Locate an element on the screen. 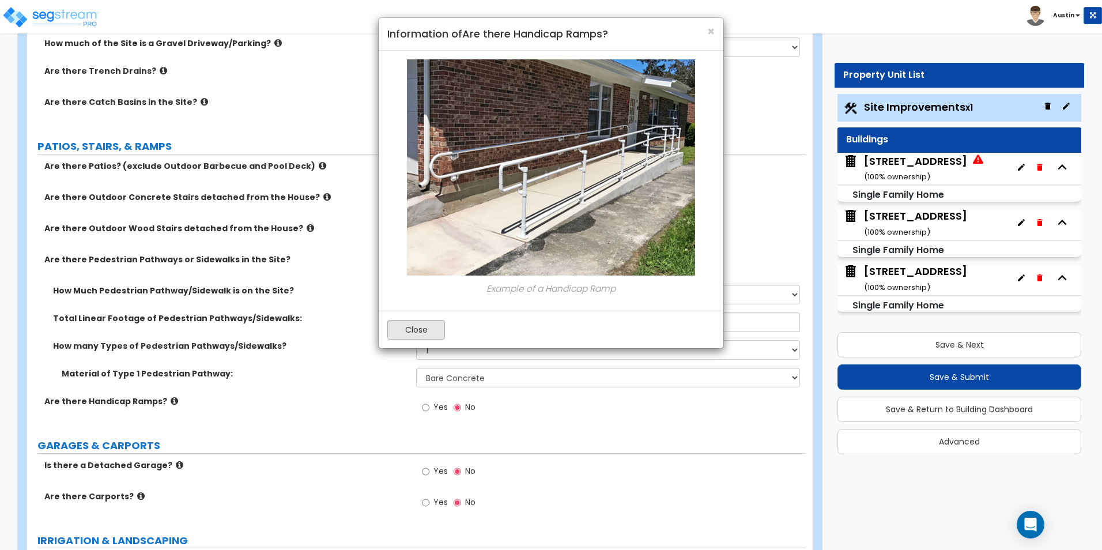 The height and width of the screenshot is (550, 1102). h4: Information of Are there Handicap Ramps? is located at coordinates (551, 34).